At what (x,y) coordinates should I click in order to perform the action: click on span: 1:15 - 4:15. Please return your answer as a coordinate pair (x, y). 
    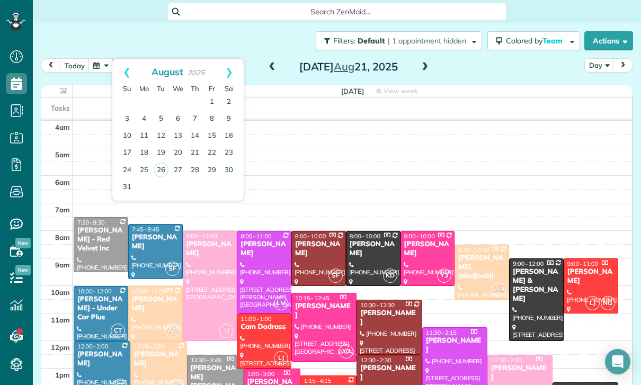
    Looking at the image, I should click on (317, 381).